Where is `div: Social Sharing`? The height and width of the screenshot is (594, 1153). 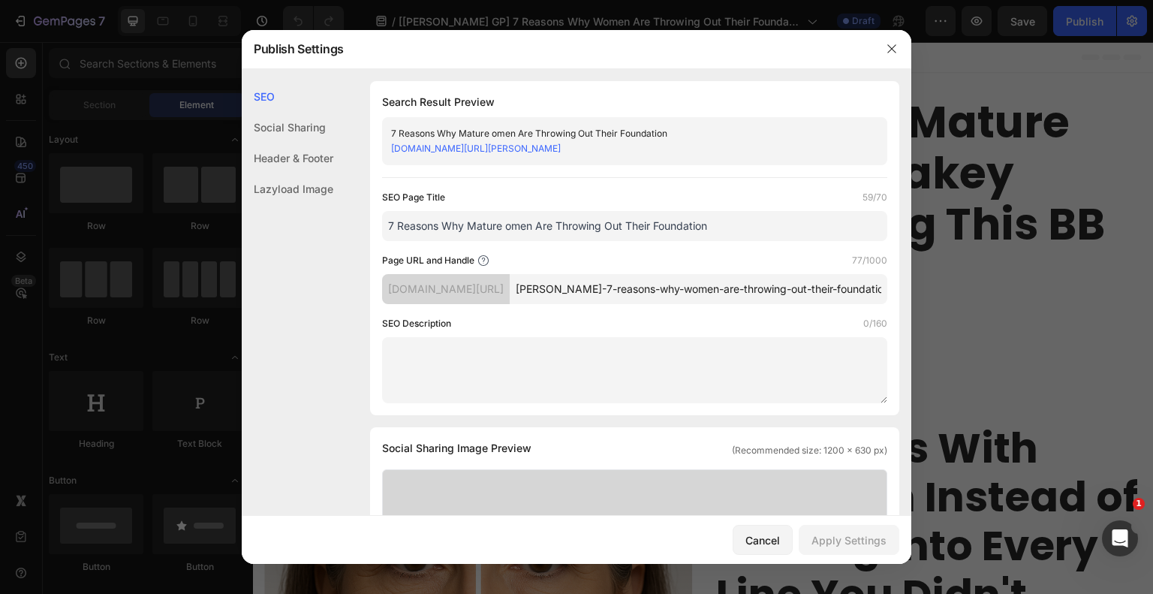
div: Social Sharing is located at coordinates (288, 127).